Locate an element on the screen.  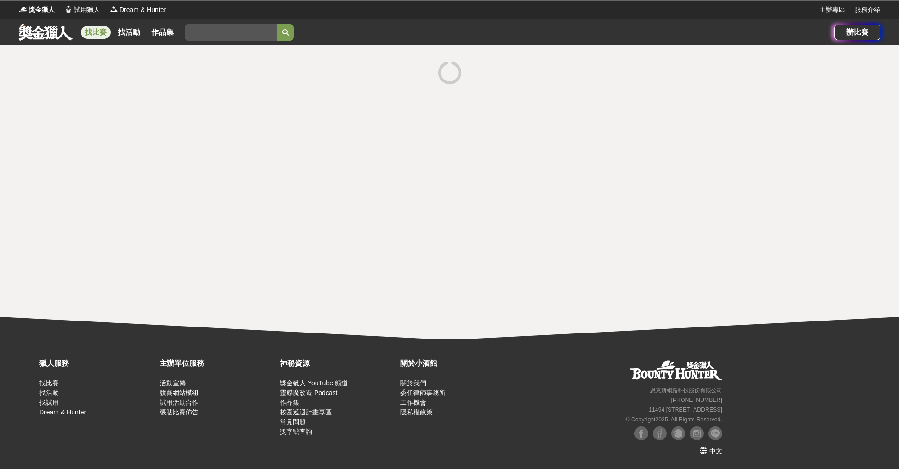
a: 辦比賽 is located at coordinates (857, 32).